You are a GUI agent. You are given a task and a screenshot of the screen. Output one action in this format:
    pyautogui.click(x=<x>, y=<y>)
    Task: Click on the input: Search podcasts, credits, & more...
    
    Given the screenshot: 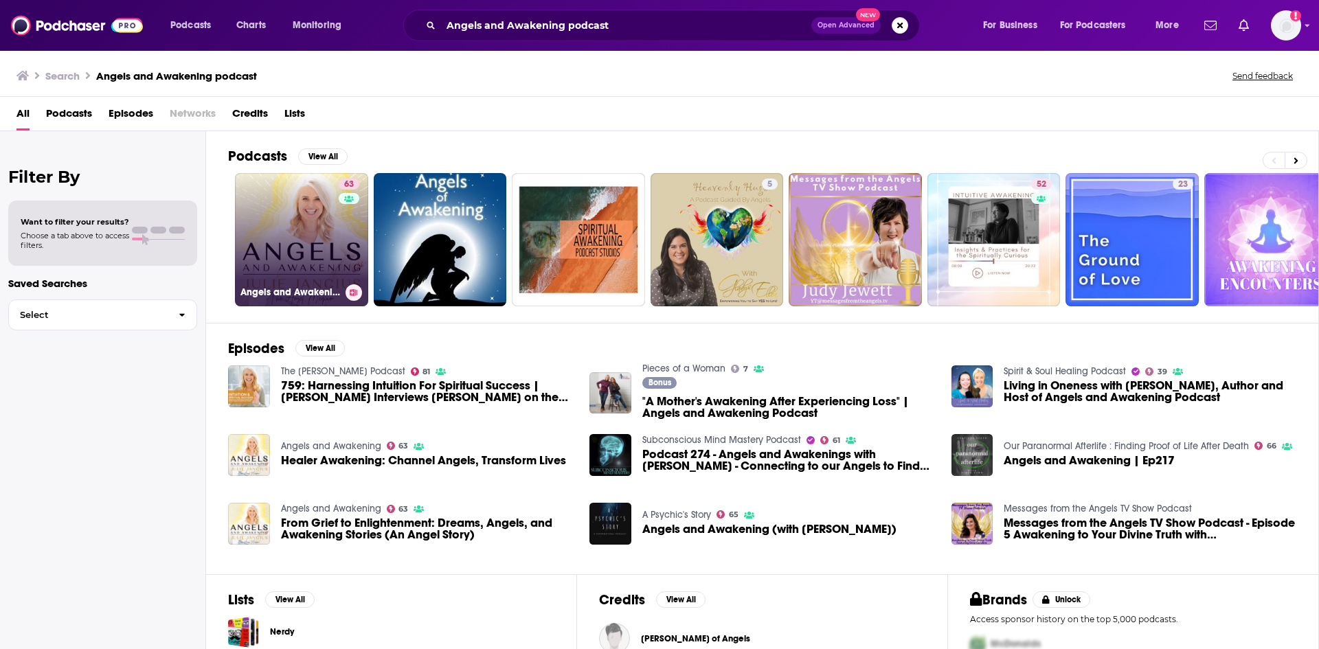 What is the action you would take?
    pyautogui.click(x=626, y=25)
    